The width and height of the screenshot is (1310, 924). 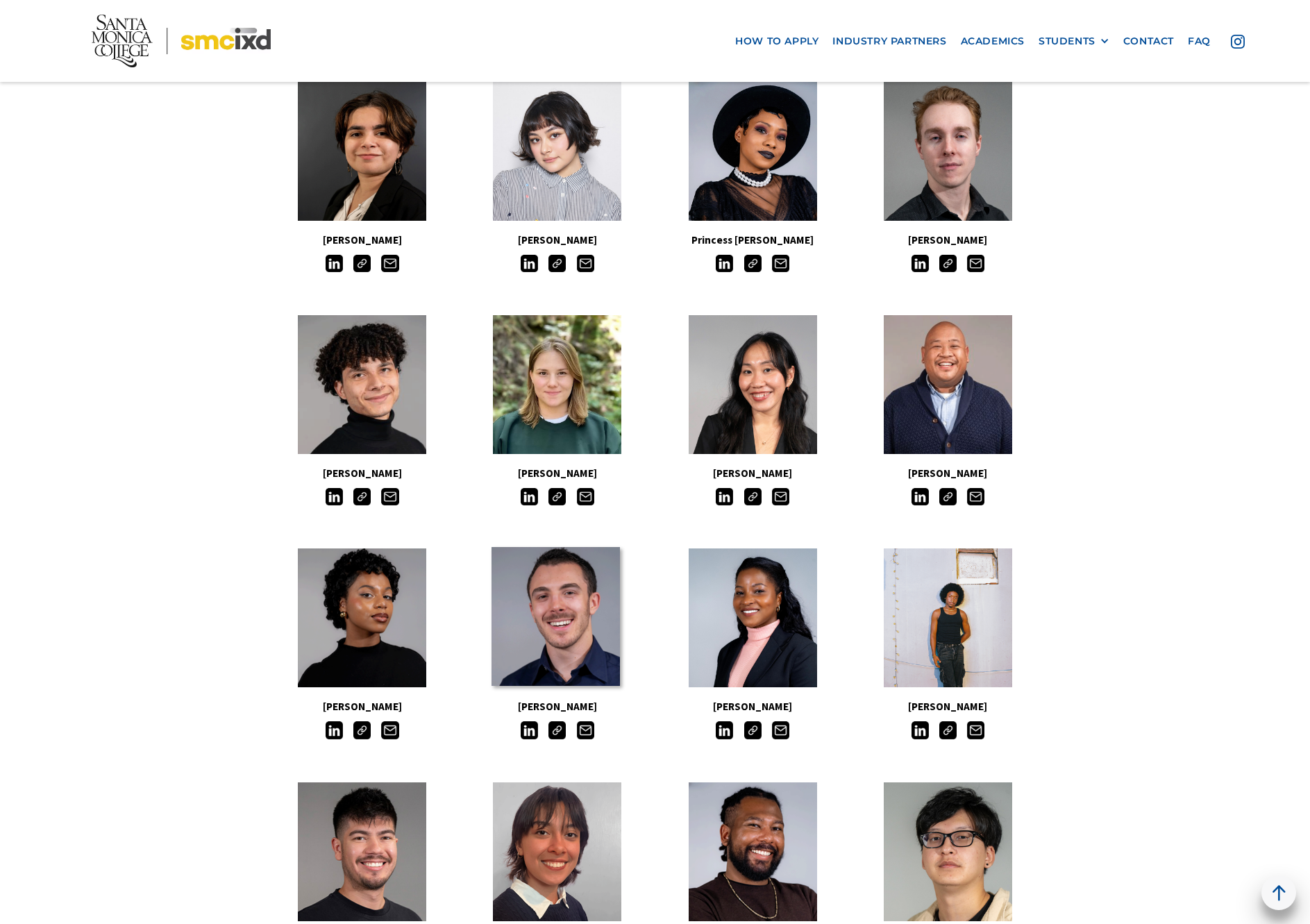 What do you see at coordinates (993, 41) in the screenshot?
I see `a: Academics` at bounding box center [993, 41].